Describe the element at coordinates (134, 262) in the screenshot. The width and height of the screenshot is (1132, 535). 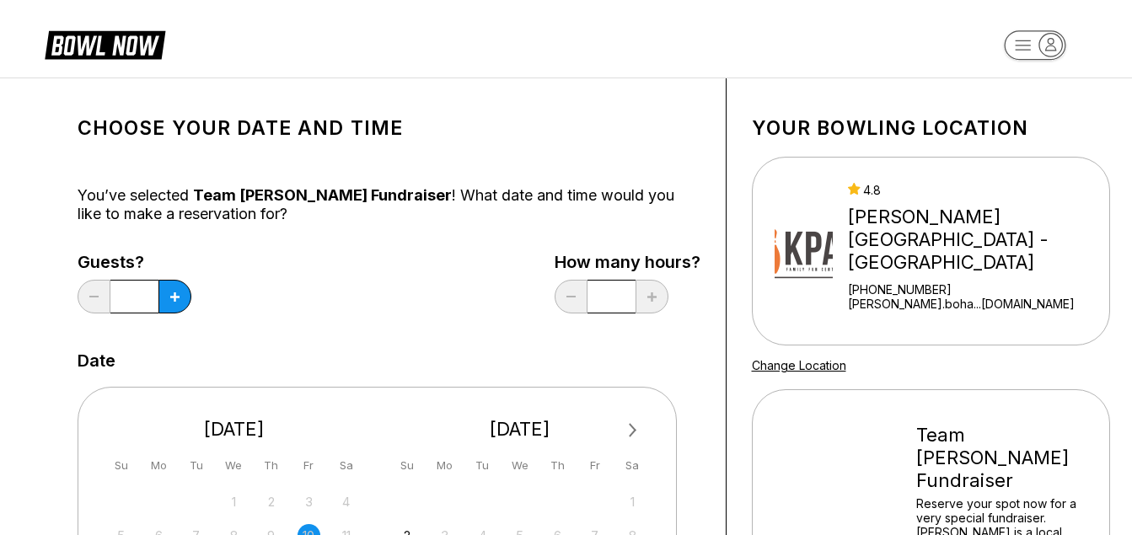
I see `label: Guests?` at that location.